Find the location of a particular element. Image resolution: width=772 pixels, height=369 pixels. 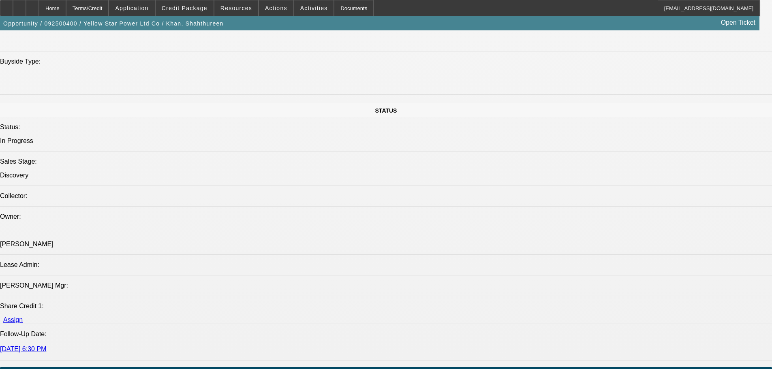

button: Resources is located at coordinates (236, 8).